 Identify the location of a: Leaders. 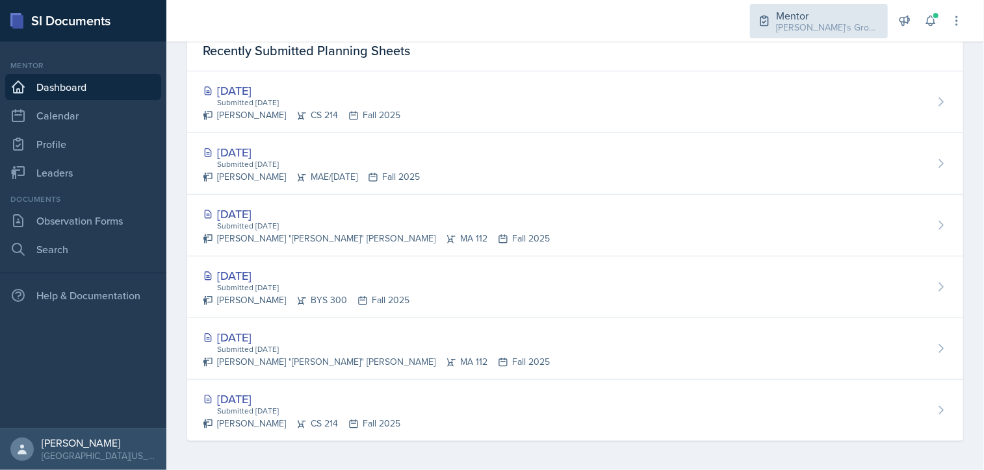
(83, 173).